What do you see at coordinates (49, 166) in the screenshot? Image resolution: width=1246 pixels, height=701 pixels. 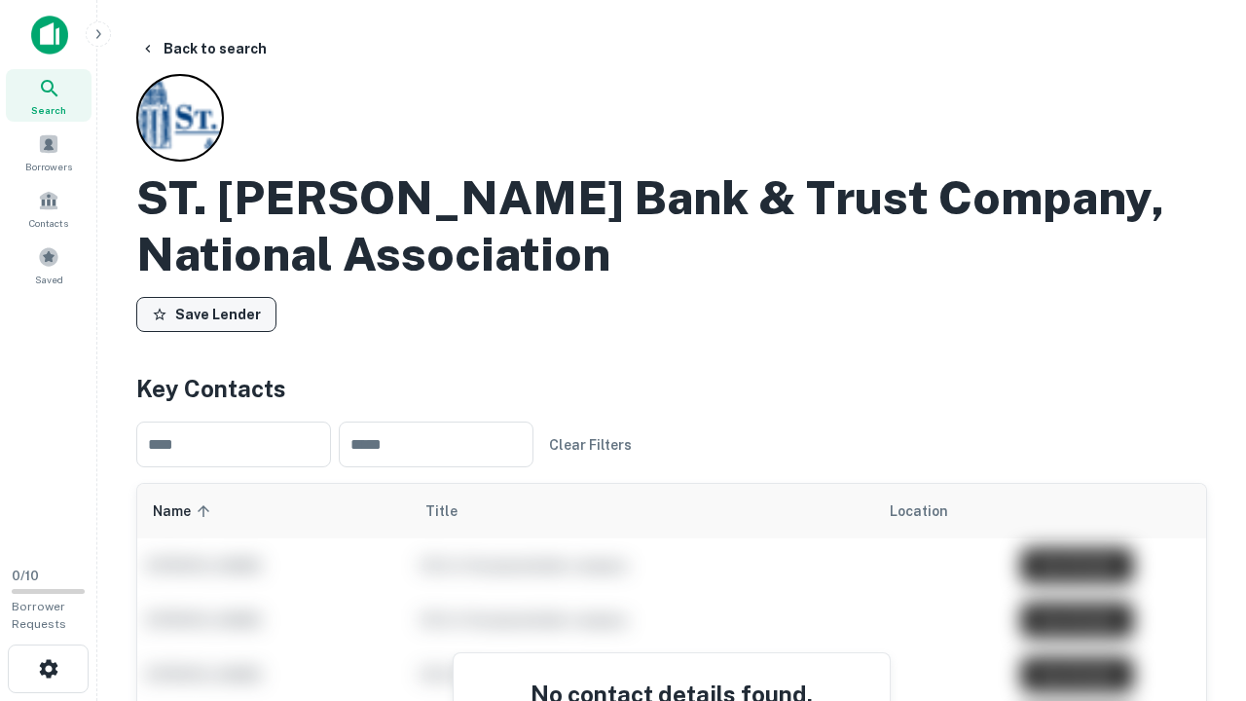 I see `span: Borrowers` at bounding box center [49, 166].